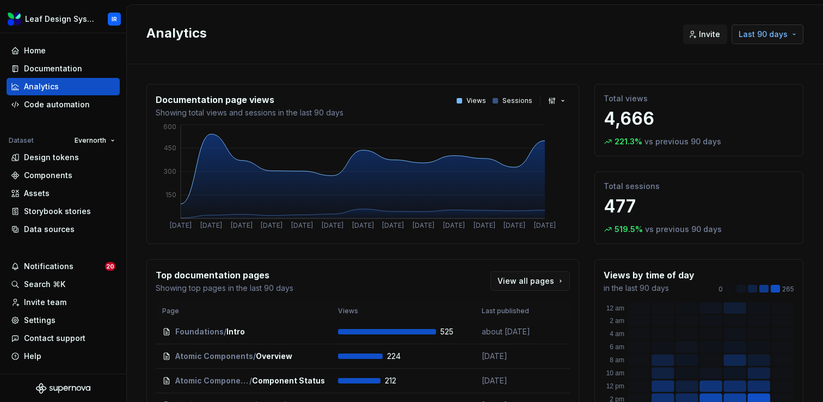  What do you see at coordinates (63, 87) in the screenshot?
I see `a: Analytics` at bounding box center [63, 87].